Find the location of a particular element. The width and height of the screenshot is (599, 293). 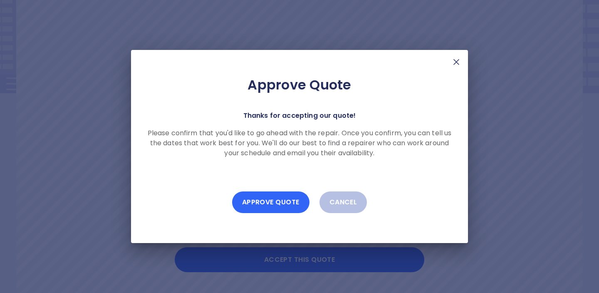

button: Cancel is located at coordinates (343, 202).